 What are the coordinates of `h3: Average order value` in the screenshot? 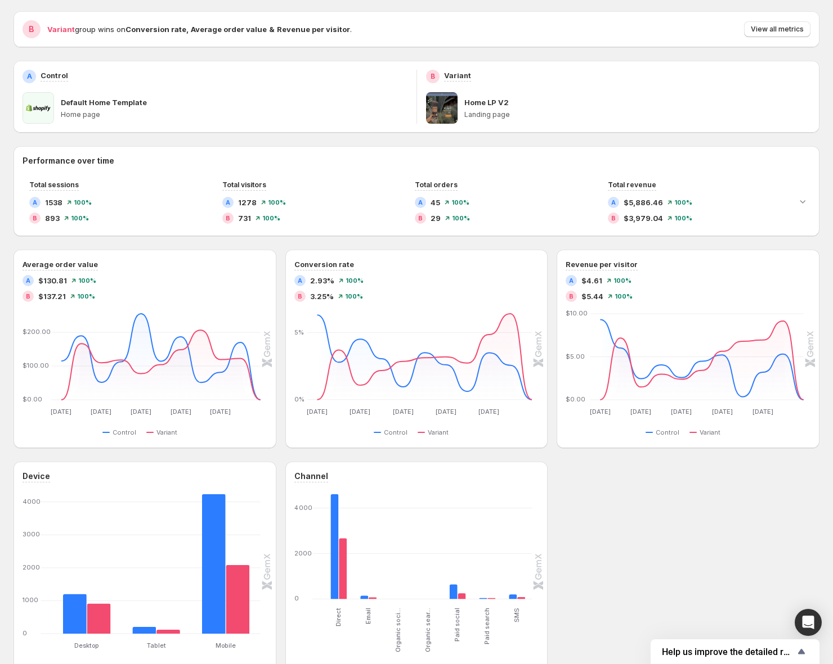 It's located at (60, 264).